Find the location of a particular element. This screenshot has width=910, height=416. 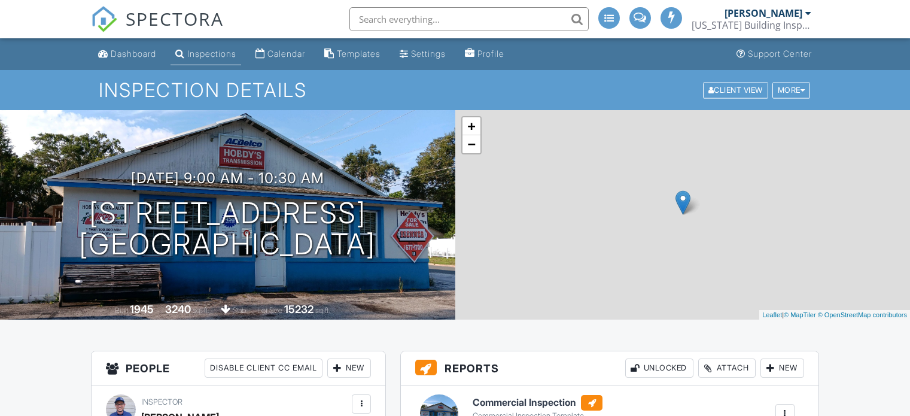

h3: People is located at coordinates (238, 368).